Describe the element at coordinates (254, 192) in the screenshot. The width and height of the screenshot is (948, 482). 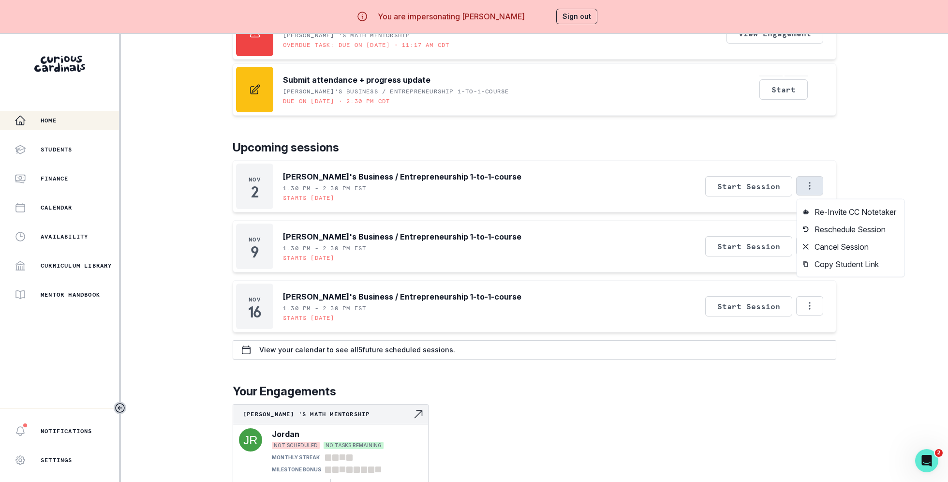
I see `p: 2` at that location.